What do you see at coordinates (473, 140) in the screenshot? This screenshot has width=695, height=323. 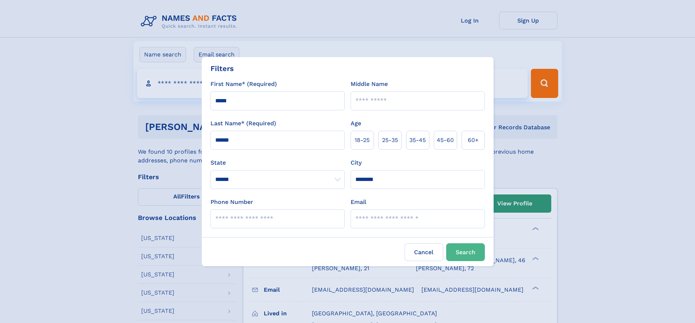 I see `span: 60+` at bounding box center [473, 140].